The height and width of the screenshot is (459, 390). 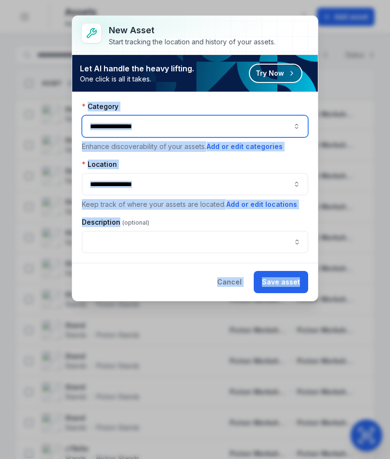 What do you see at coordinates (100, 106) in the screenshot?
I see `label: Category` at bounding box center [100, 106].